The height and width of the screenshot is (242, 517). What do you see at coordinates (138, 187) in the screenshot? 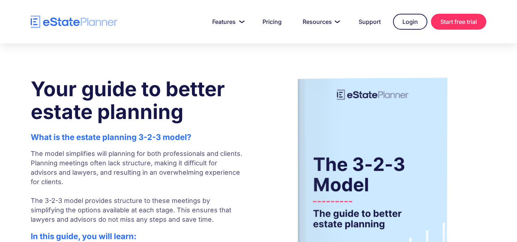
I see `p: The model simplifies will planning for both professionals and clients. Planning meetings often la...` at bounding box center [138, 187].